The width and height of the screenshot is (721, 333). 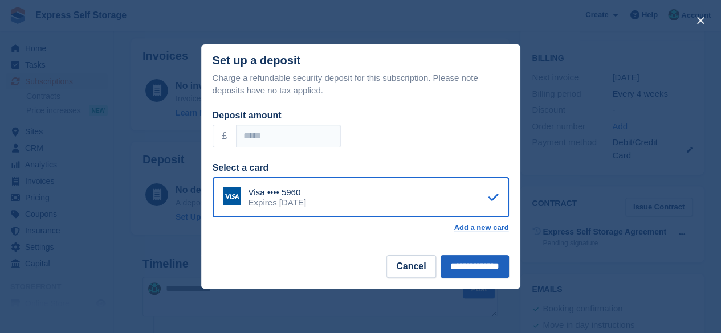 I want to click on div: Visa •••• 5960, so click(x=277, y=193).